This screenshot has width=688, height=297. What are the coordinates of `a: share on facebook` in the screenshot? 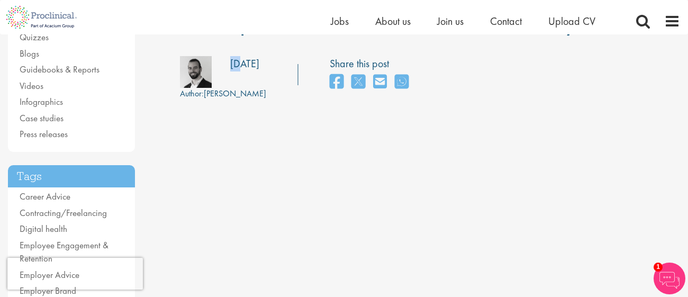 It's located at (337, 82).